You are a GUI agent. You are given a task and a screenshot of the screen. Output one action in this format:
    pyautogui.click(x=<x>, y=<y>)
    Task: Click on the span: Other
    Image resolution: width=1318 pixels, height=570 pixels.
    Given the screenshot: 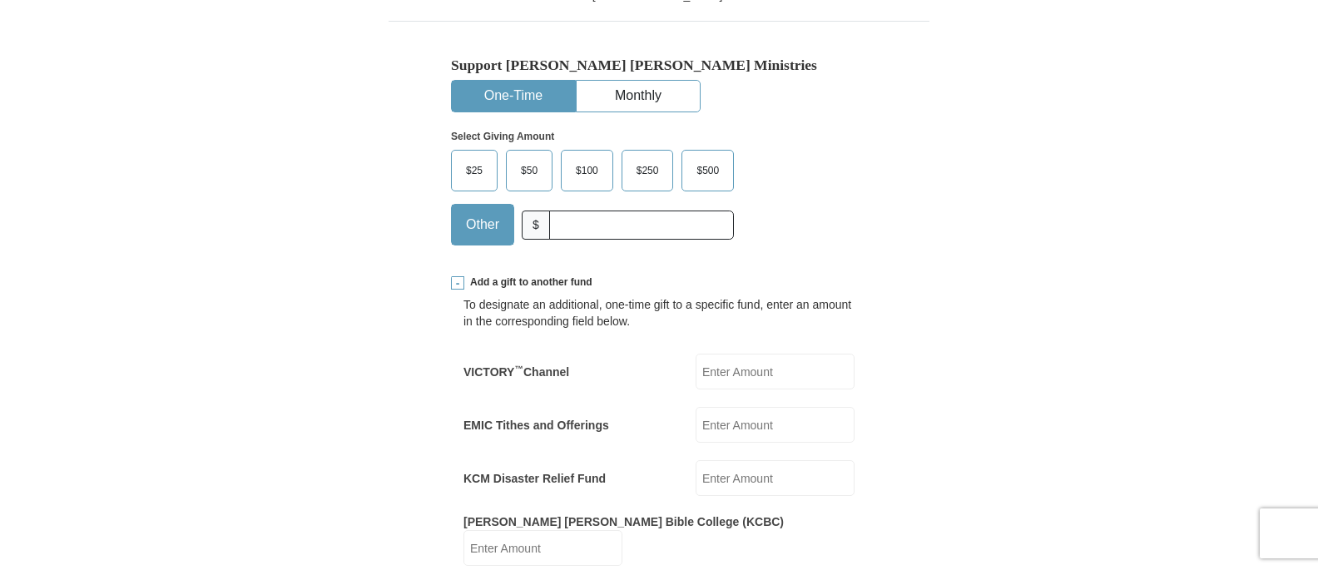 What is the action you would take?
    pyautogui.click(x=483, y=225)
    